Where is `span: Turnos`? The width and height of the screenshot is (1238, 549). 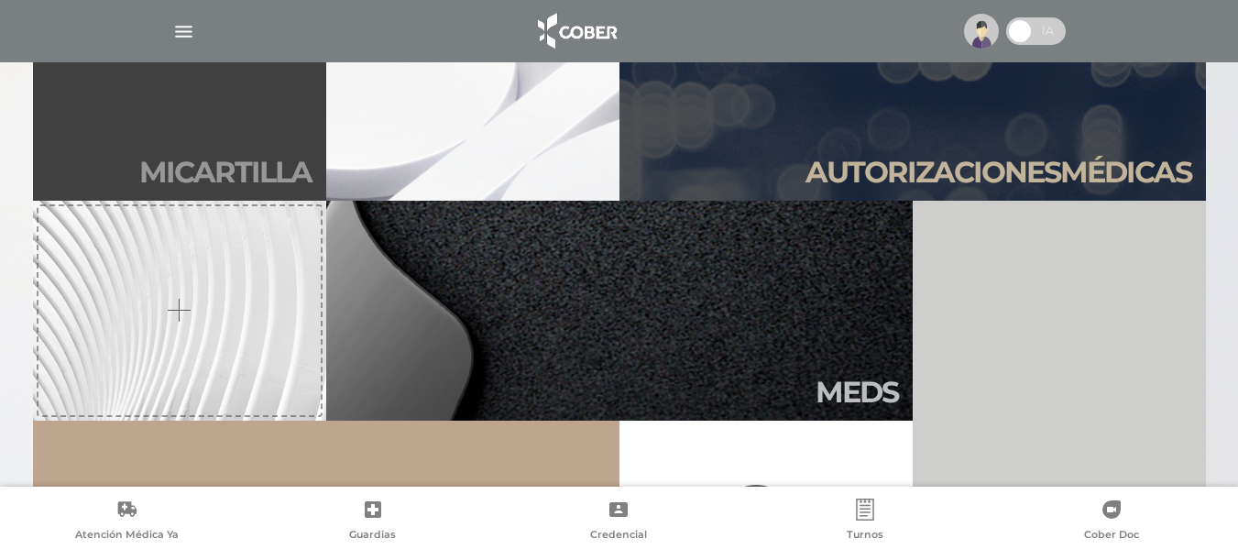
span: Turnos is located at coordinates (865, 536).